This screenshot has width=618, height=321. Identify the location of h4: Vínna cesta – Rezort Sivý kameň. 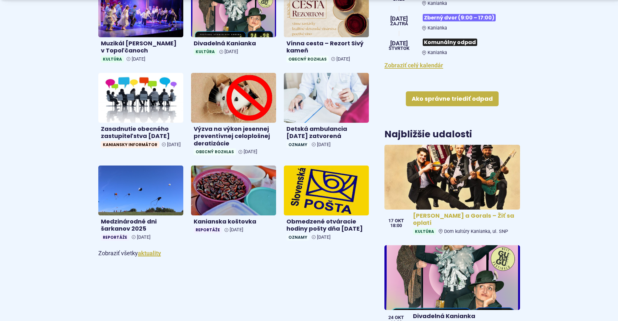
(326, 47).